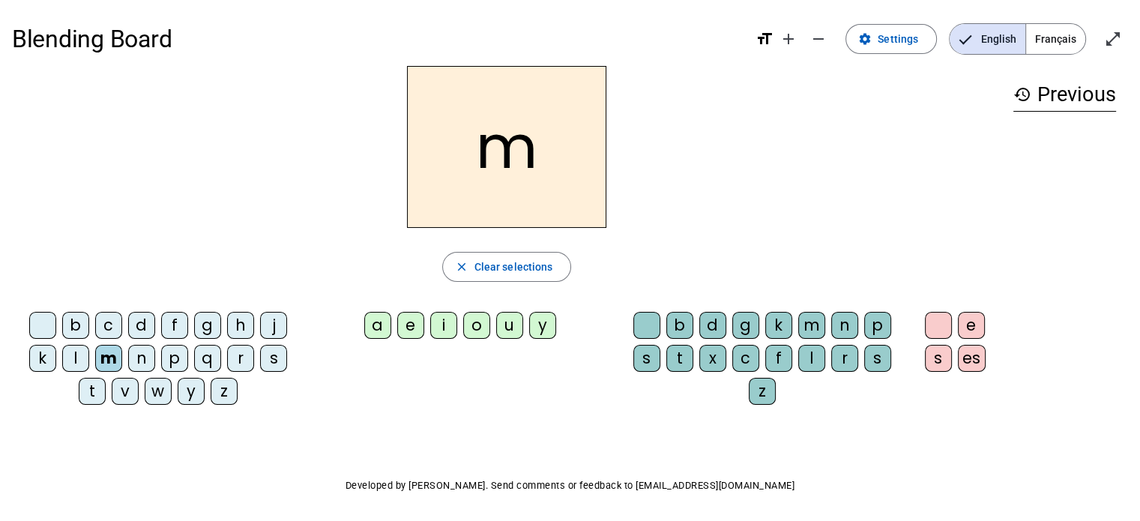 The image size is (1140, 521). What do you see at coordinates (378, 39) in the screenshot?
I see `h1: Blending Board` at bounding box center [378, 39].